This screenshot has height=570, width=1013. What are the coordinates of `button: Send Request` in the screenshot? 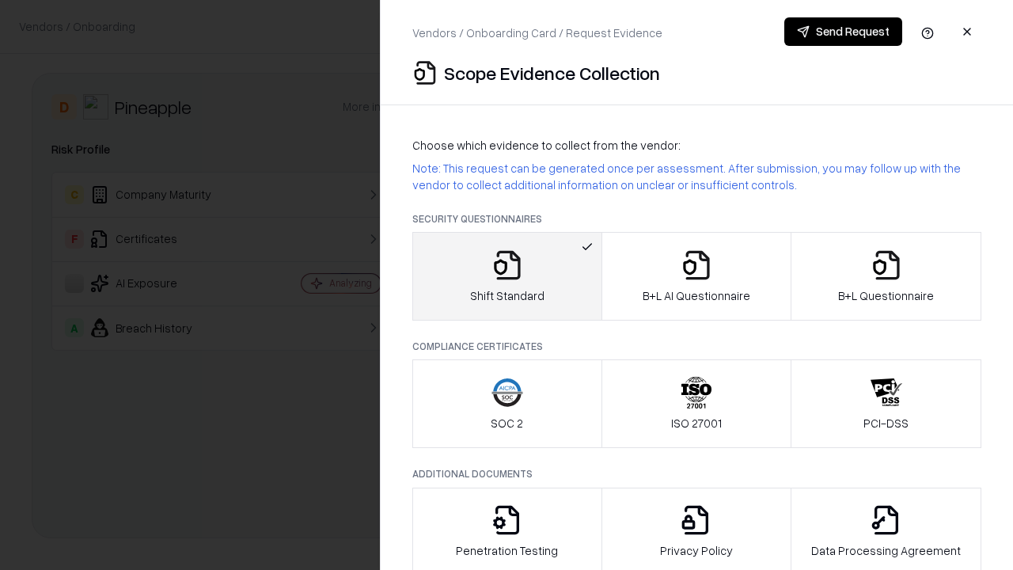 It's located at (843, 32).